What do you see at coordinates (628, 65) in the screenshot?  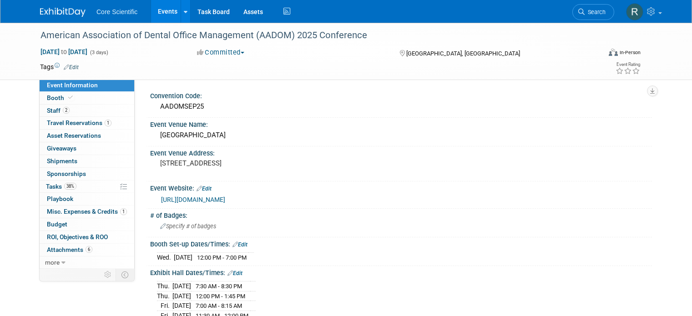 I see `div: Event Rating` at bounding box center [628, 65].